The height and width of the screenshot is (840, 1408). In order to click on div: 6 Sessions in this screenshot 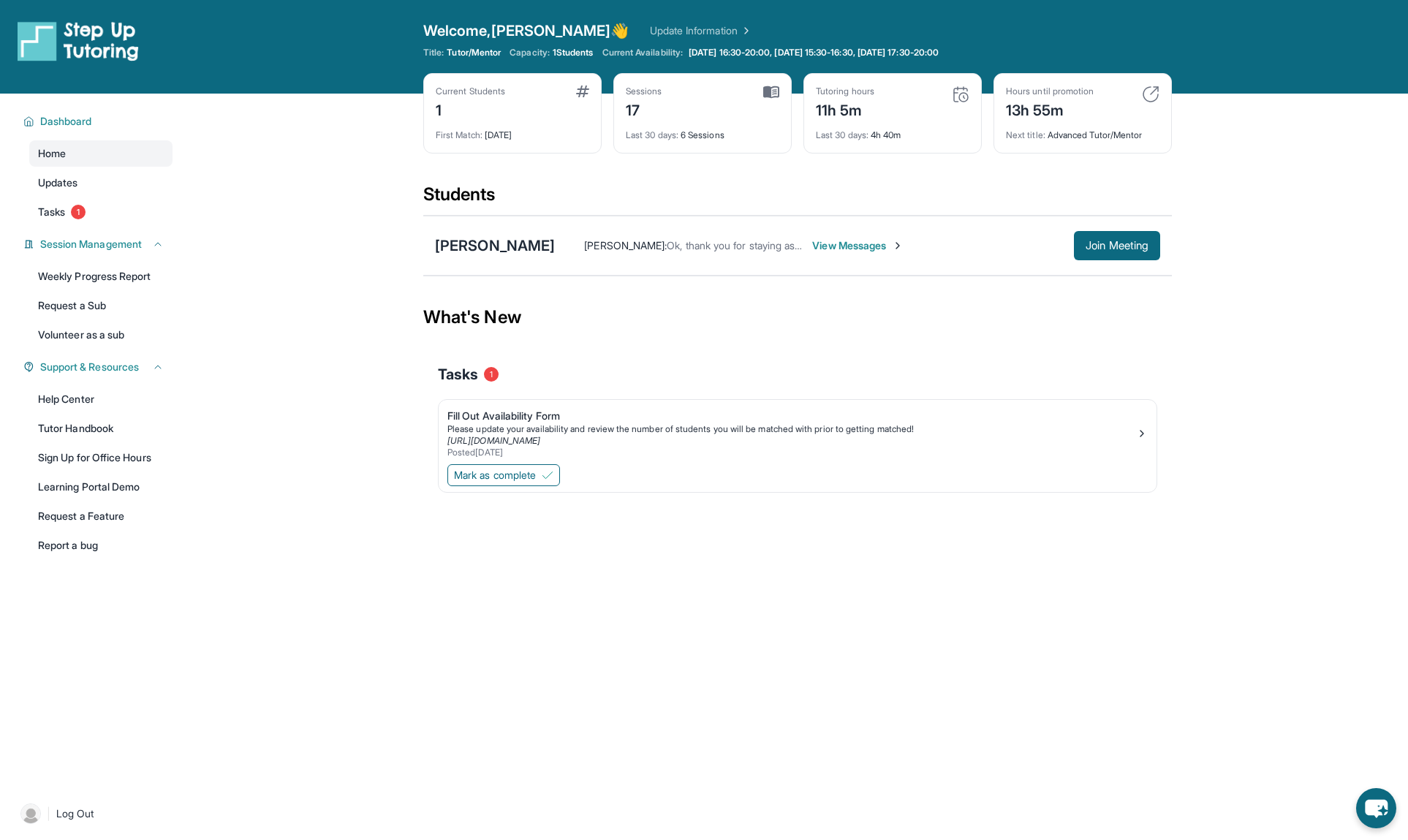, I will do `click(703, 131)`.